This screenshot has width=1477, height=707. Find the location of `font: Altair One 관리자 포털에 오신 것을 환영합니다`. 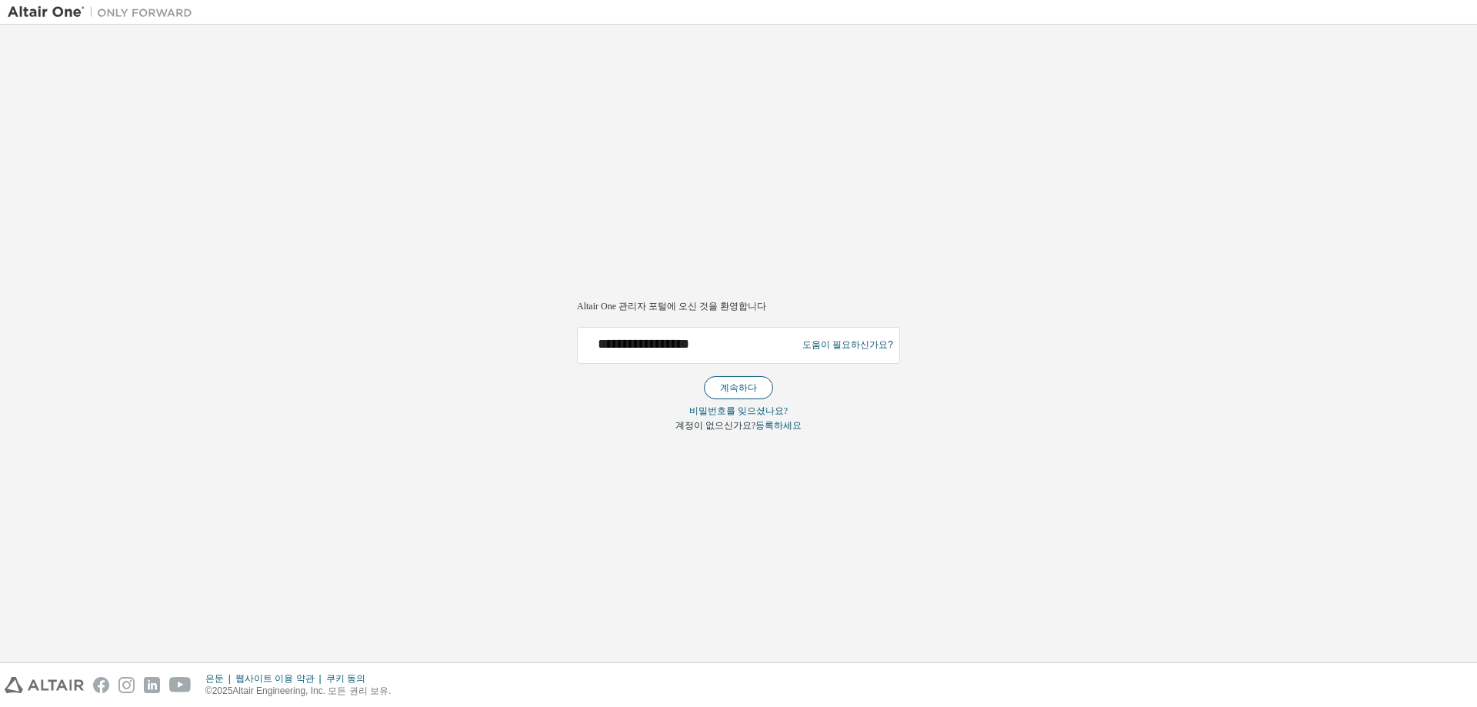

font: Altair One 관리자 포털에 오신 것을 환영합니다 is located at coordinates (672, 306).